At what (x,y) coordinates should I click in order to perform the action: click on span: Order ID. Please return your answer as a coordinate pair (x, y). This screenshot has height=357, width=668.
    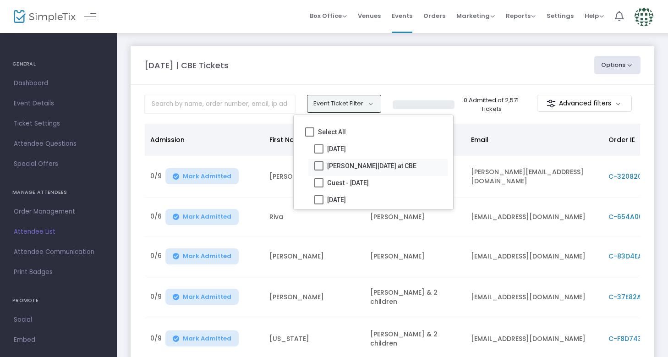
    Looking at the image, I should click on (622, 140).